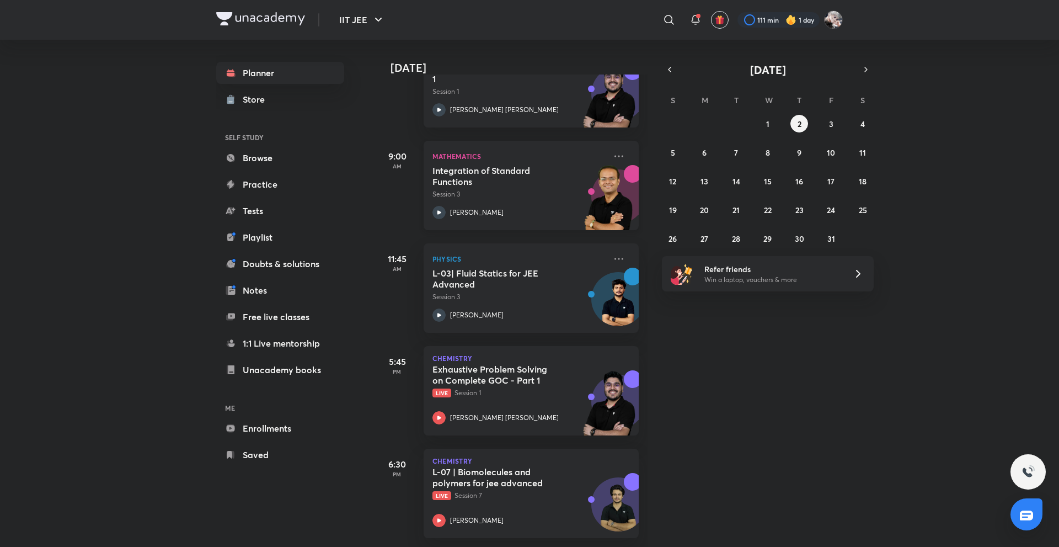  I want to click on a: Playlist, so click(280, 237).